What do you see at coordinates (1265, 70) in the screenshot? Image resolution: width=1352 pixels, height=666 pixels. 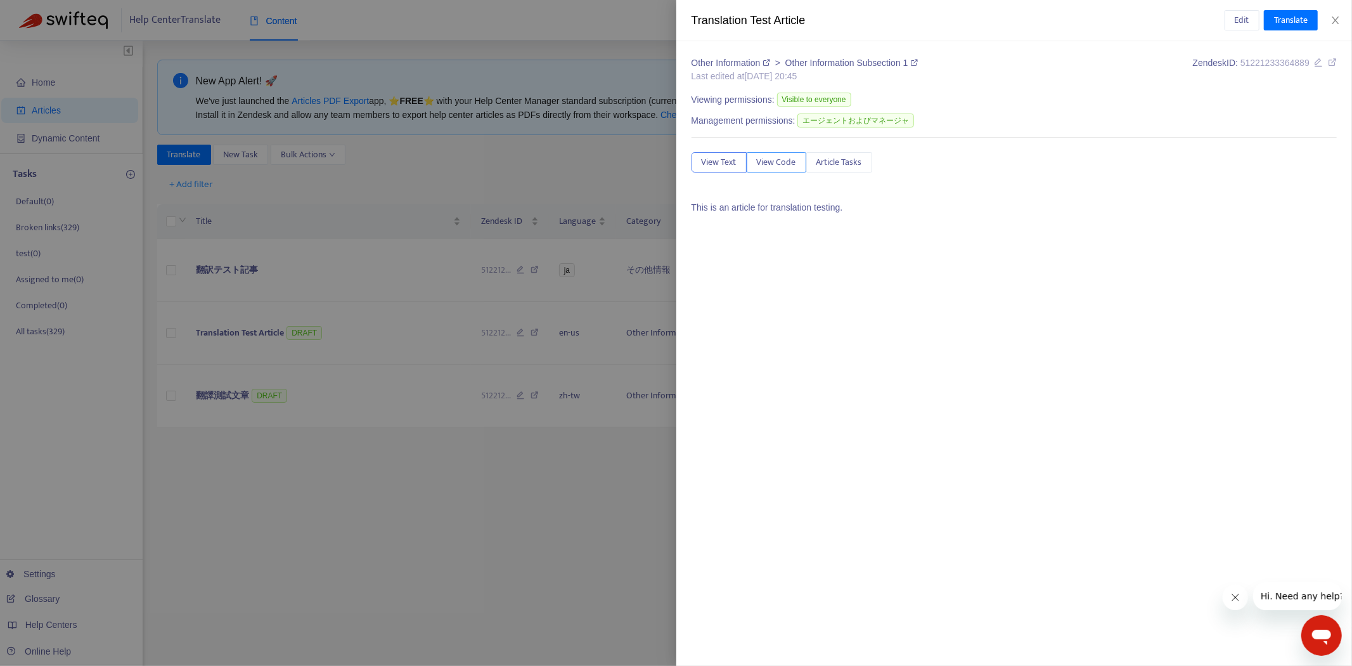 I see `div: Zendesk ID:` at bounding box center [1265, 70].